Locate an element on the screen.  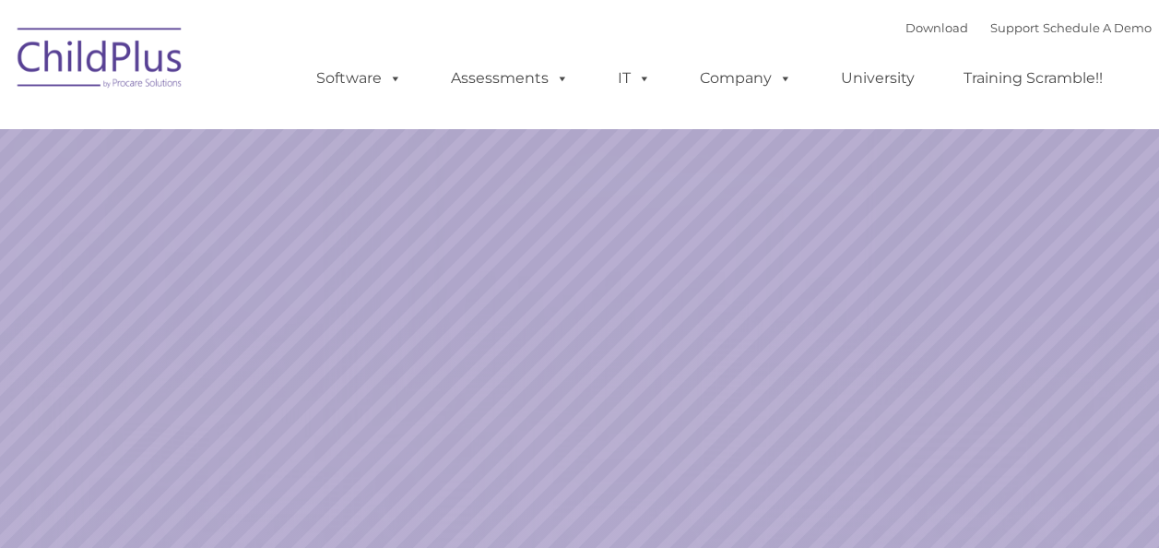
a: Company is located at coordinates (746, 78).